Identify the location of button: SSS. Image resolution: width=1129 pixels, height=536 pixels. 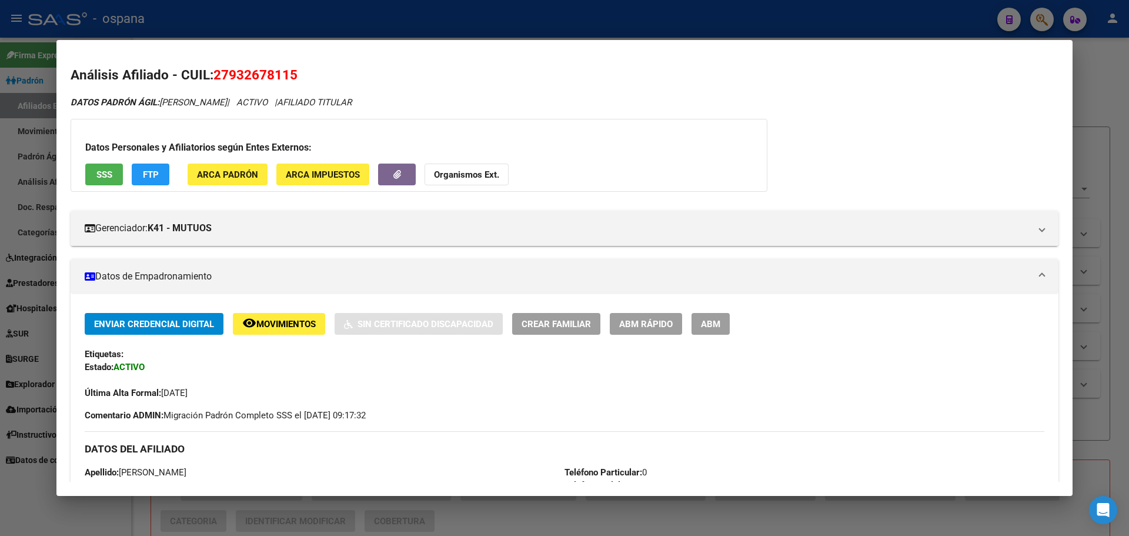
(104, 174).